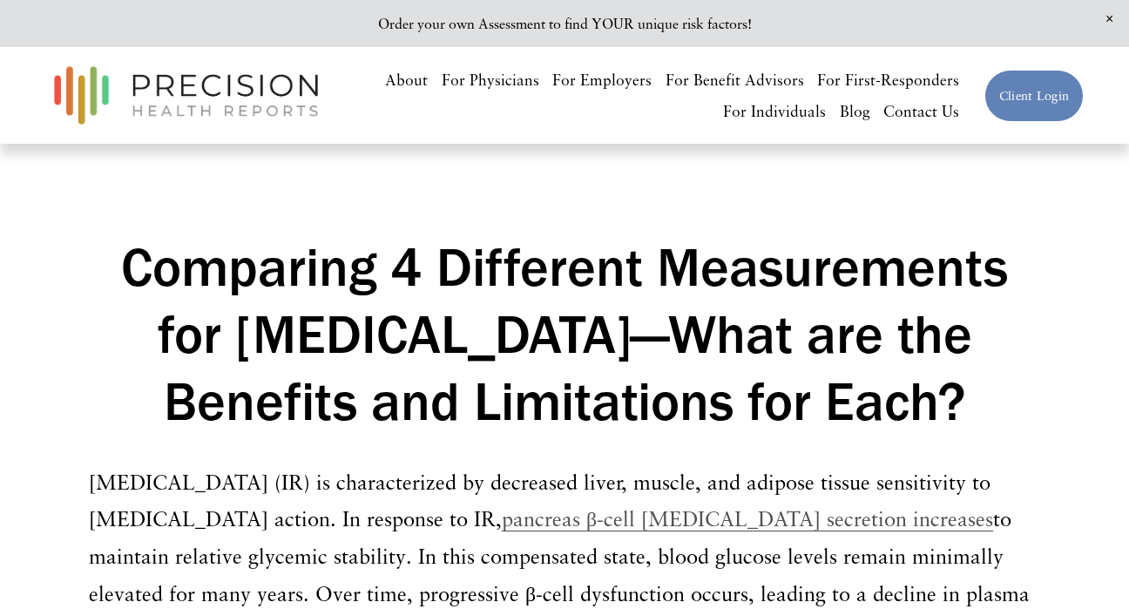  I want to click on a: For Physicians, so click(491, 80).